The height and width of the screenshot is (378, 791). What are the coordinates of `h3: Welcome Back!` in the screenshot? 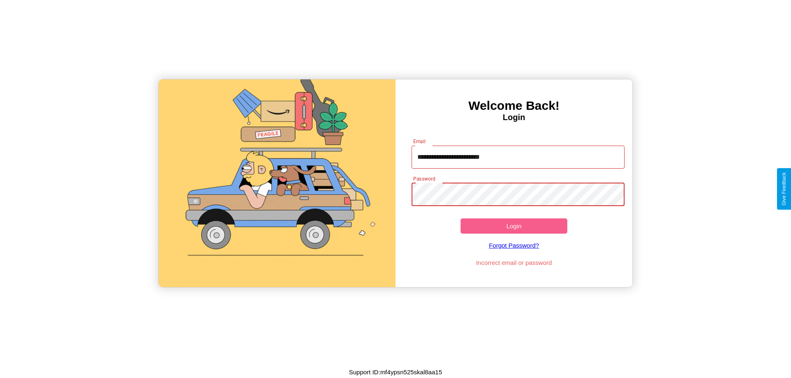 It's located at (514, 106).